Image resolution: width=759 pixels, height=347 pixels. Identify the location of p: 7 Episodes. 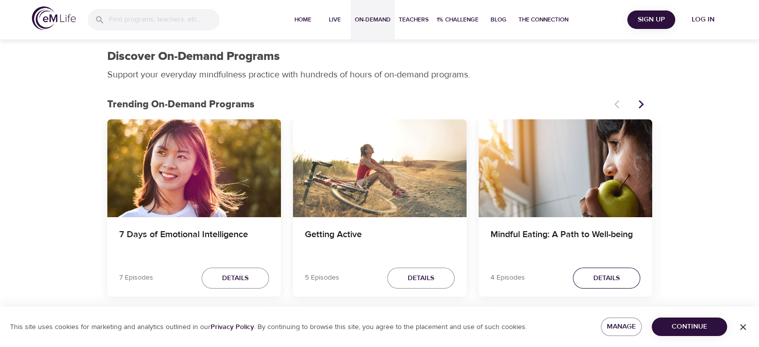
(136, 278).